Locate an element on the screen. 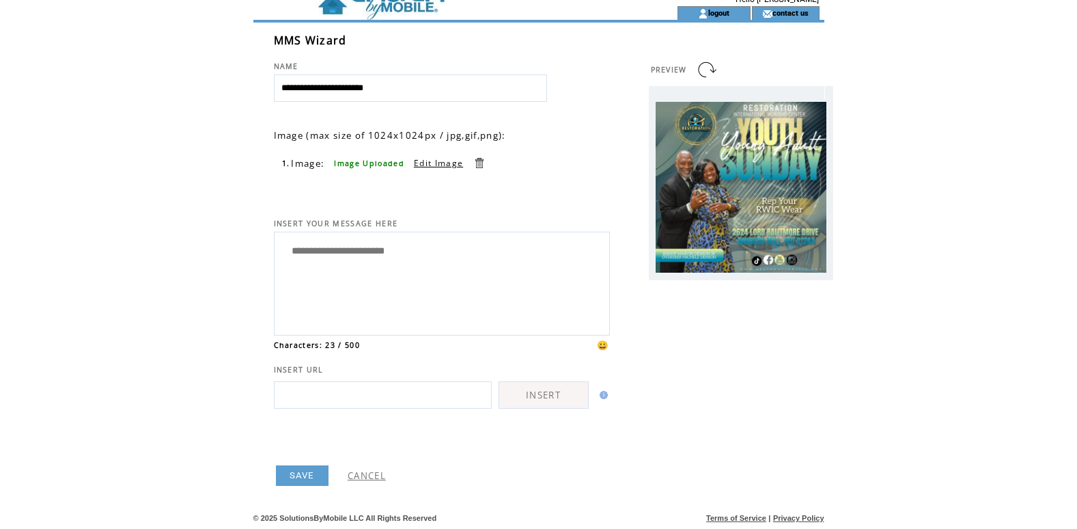  span: Image Uploaded is located at coordinates (369, 163).